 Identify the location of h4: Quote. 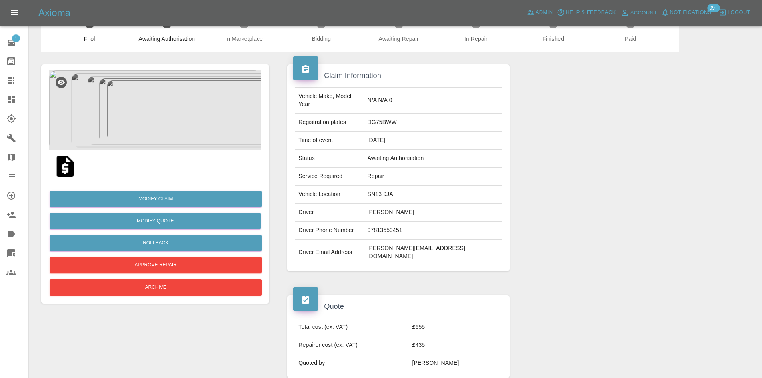
(398, 306).